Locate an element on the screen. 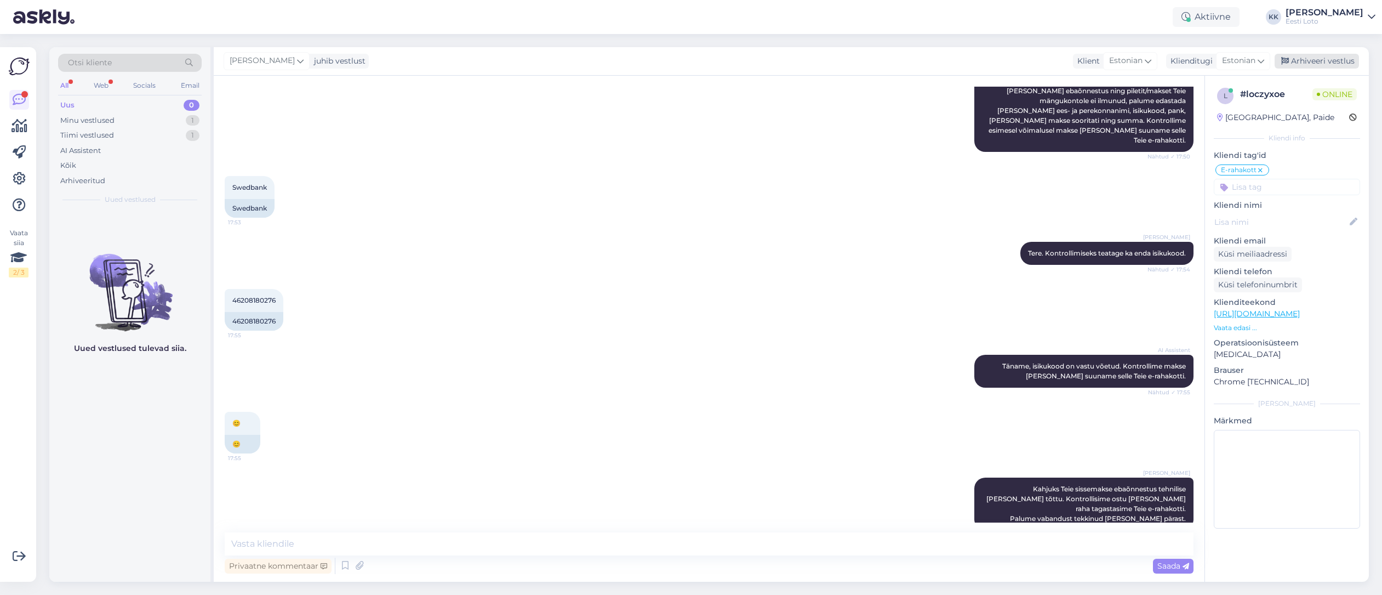 This screenshot has width=1382, height=595. p: Kliendi email is located at coordinates (1287, 241).